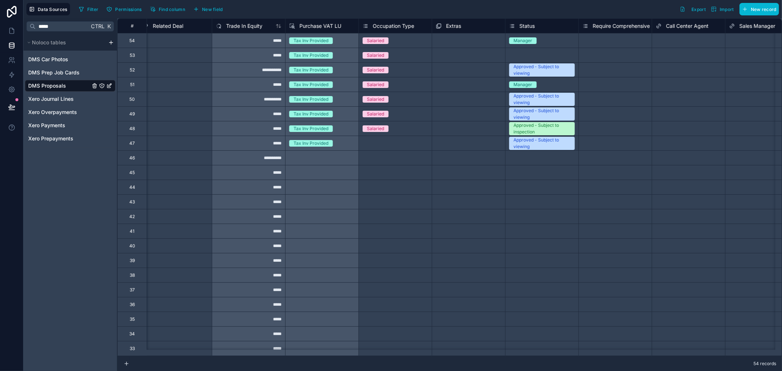  What do you see at coordinates (124, 9) in the screenshot?
I see `button: Permissions` at bounding box center [124, 9].